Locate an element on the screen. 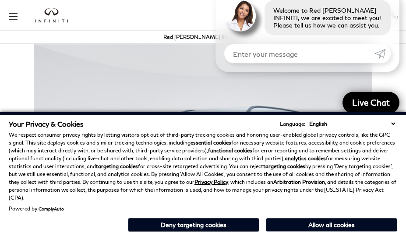 Image resolution: width=406 pixels, height=238 pixels. span: Live Chat is located at coordinates (371, 102).